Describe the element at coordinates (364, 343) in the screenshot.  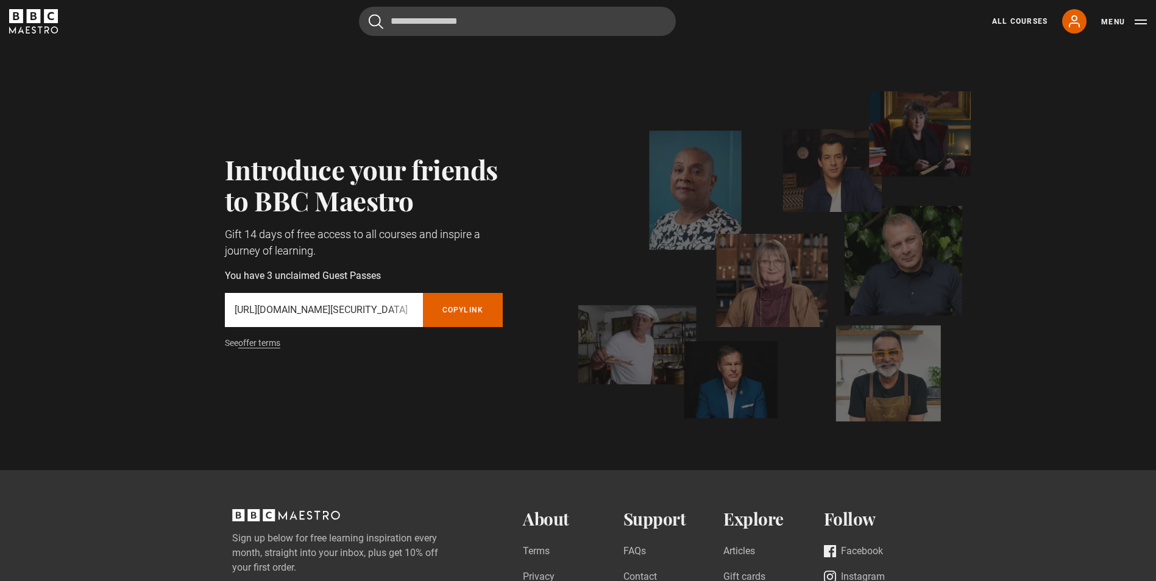
I see `p: See` at that location.